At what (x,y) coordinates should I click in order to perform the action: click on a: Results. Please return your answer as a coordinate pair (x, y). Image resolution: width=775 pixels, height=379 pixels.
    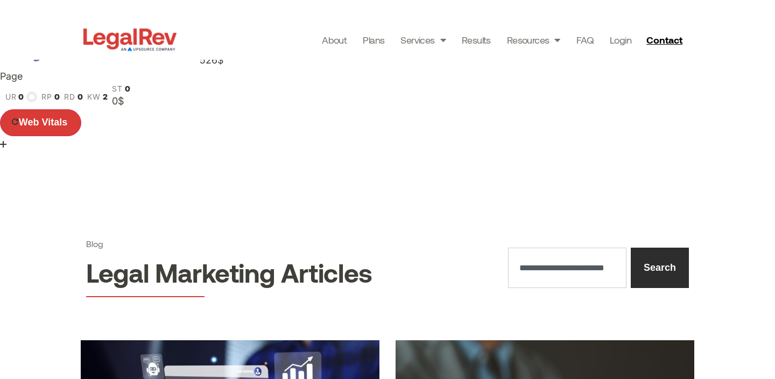
    Looking at the image, I should click on (477, 40).